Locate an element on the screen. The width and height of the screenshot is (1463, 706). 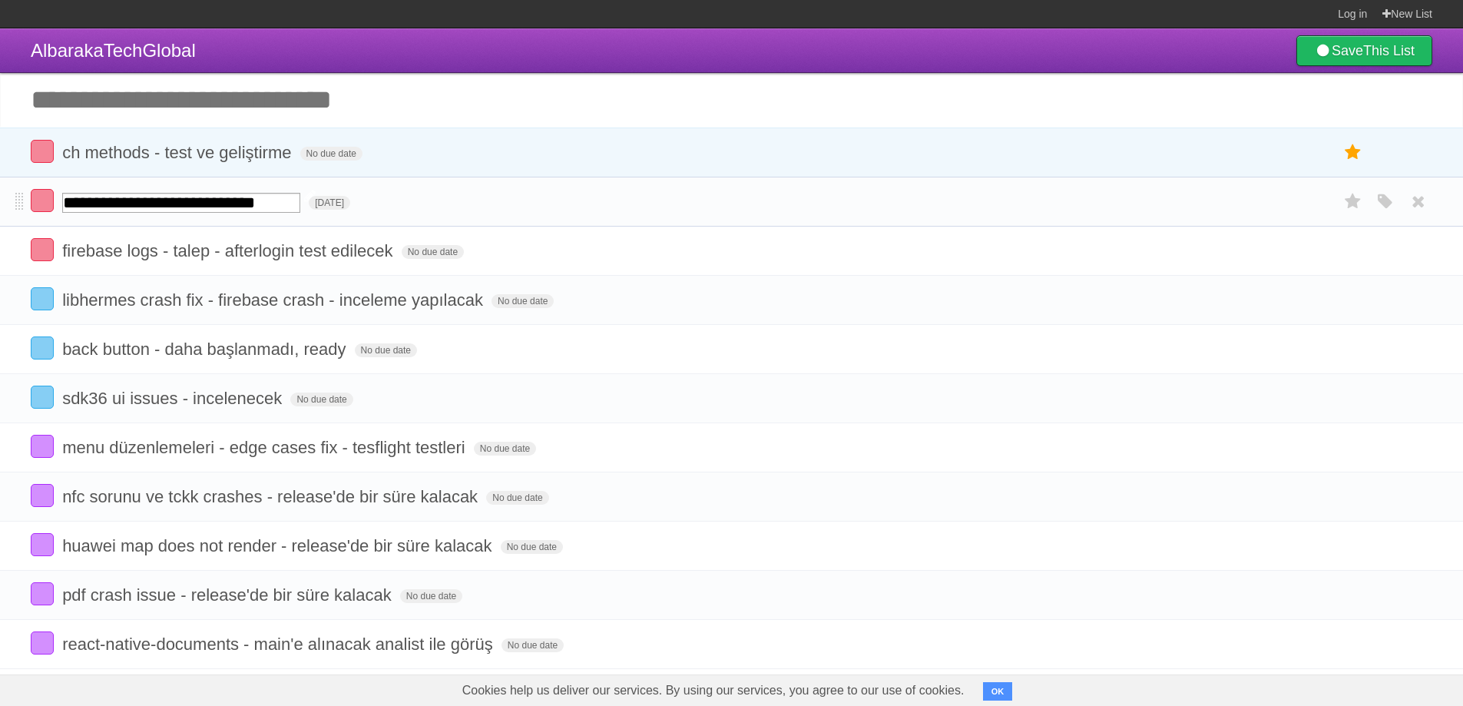
span: nfc sorunu ve tckk crashes - release'de bir süre kalacak is located at coordinates (272, 496).